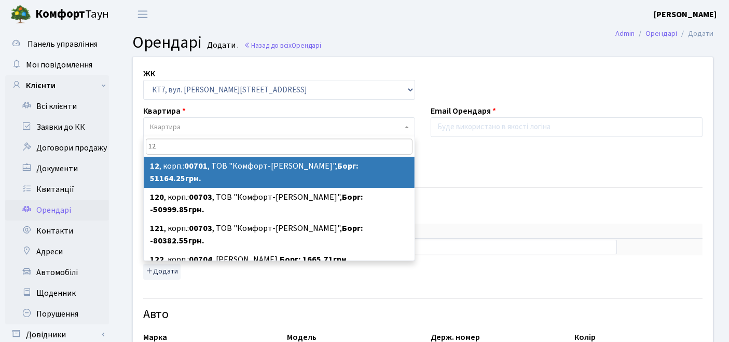 Image resolution: width=729 pixels, height=342 pixels. I want to click on b: 121, so click(157, 228).